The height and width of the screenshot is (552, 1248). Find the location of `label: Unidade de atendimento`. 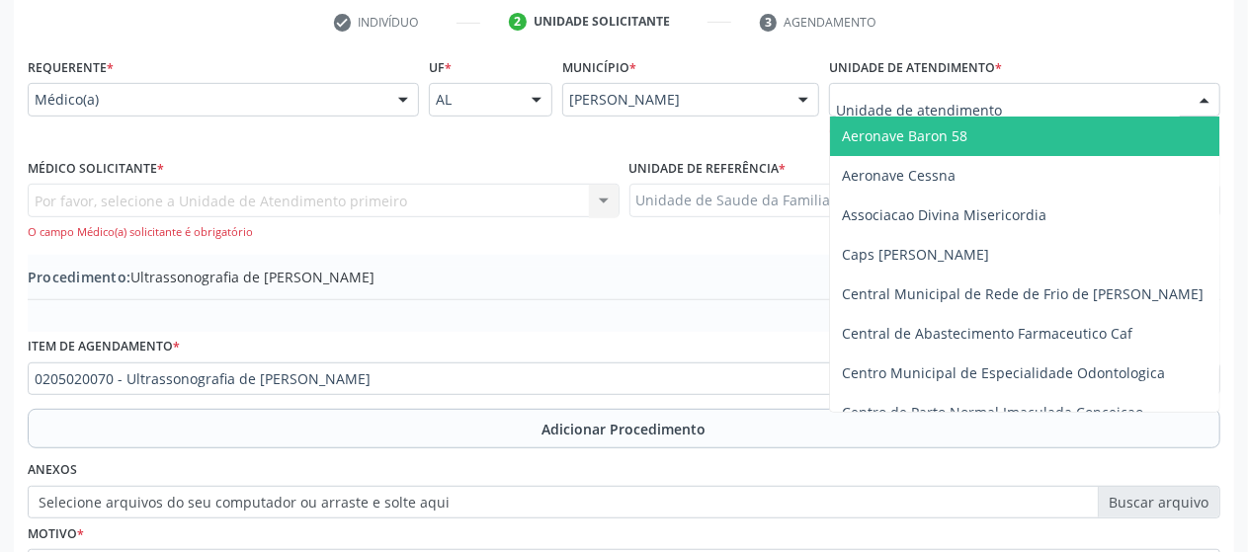

label: Unidade de atendimento is located at coordinates (915, 67).